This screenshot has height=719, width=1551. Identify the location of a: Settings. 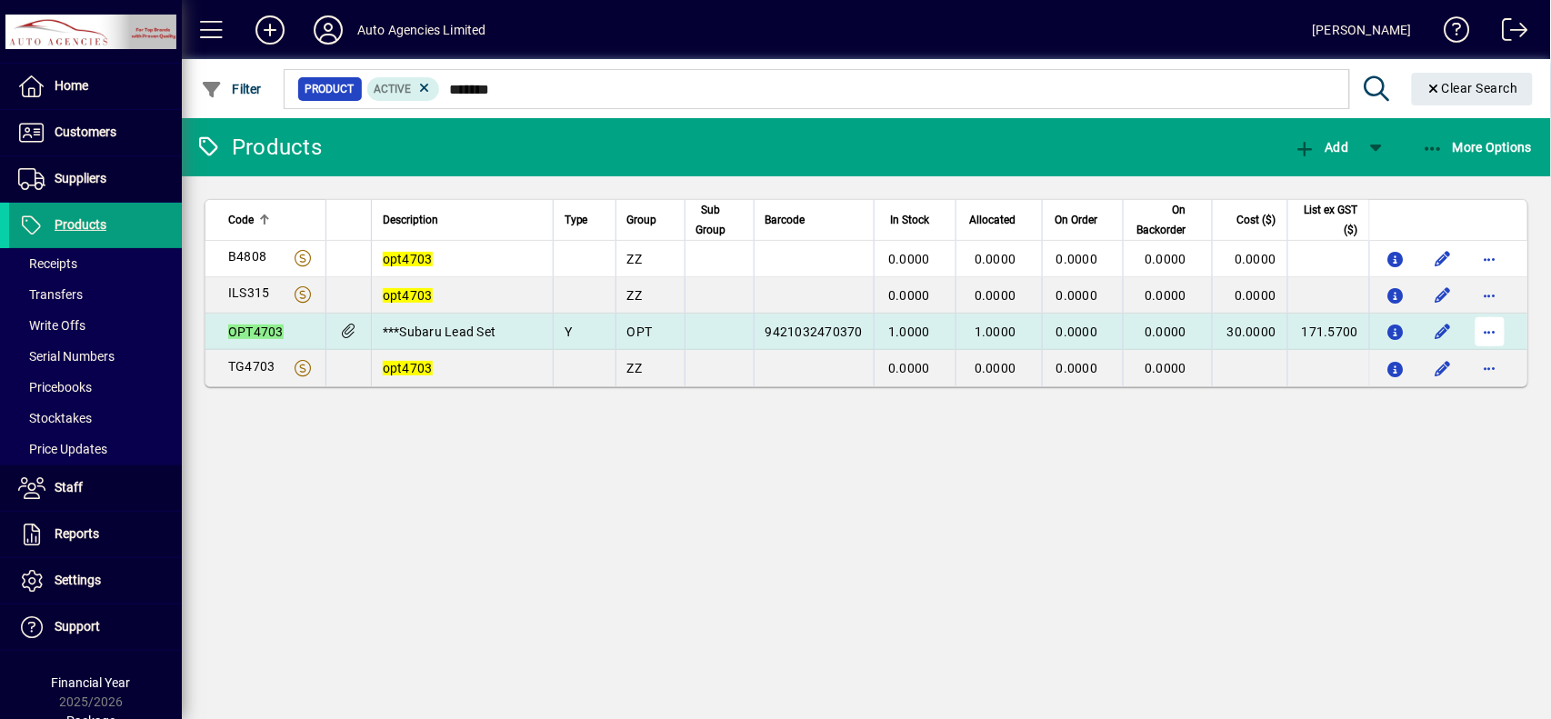
(95, 581).